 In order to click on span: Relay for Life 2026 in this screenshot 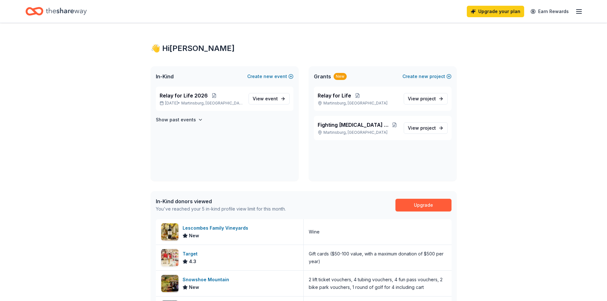, I will do `click(184, 96)`.